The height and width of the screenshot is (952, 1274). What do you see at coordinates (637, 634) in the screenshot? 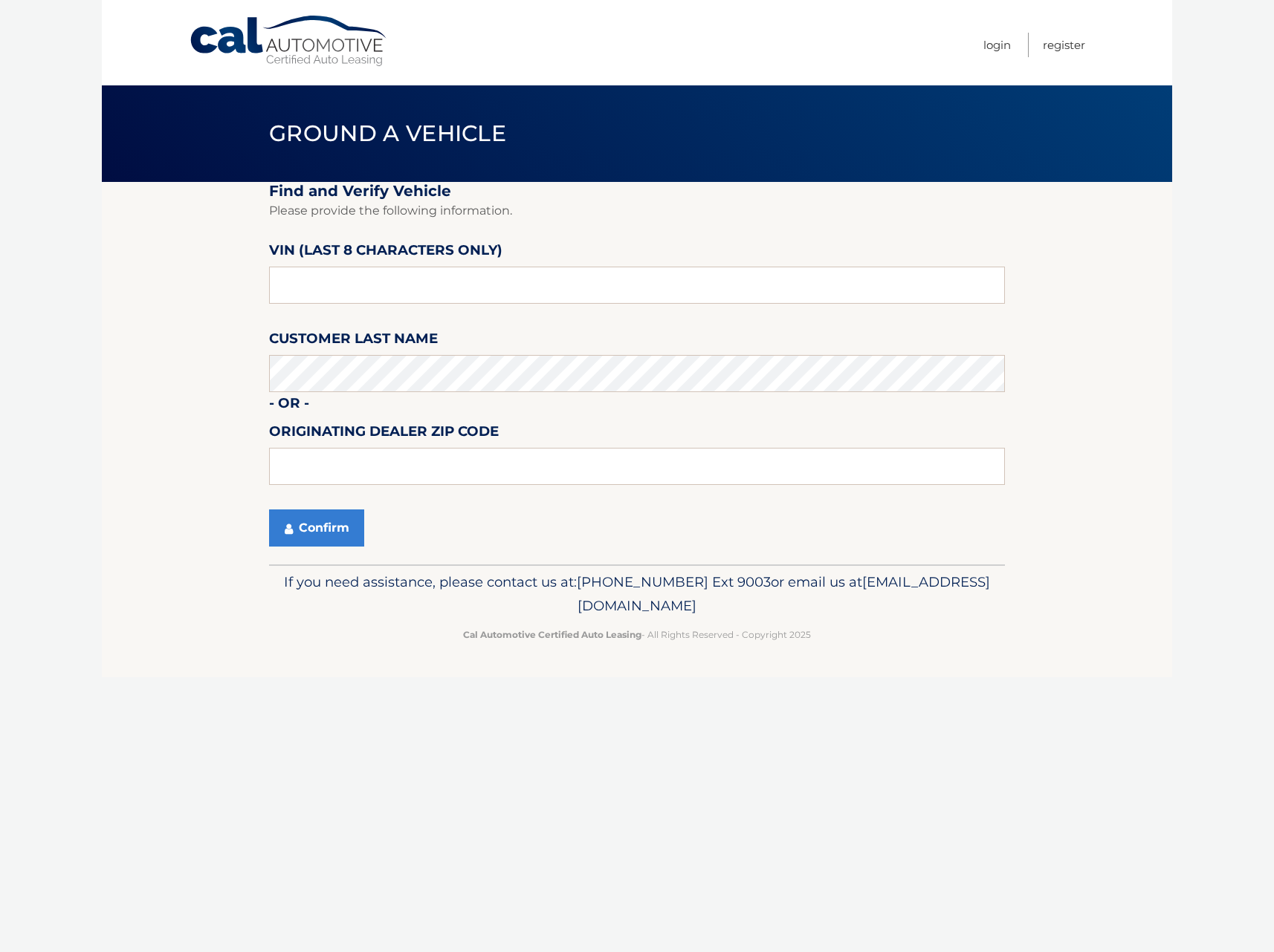
I see `p: - All Rights Reserved - Copyright 2025` at bounding box center [637, 634].